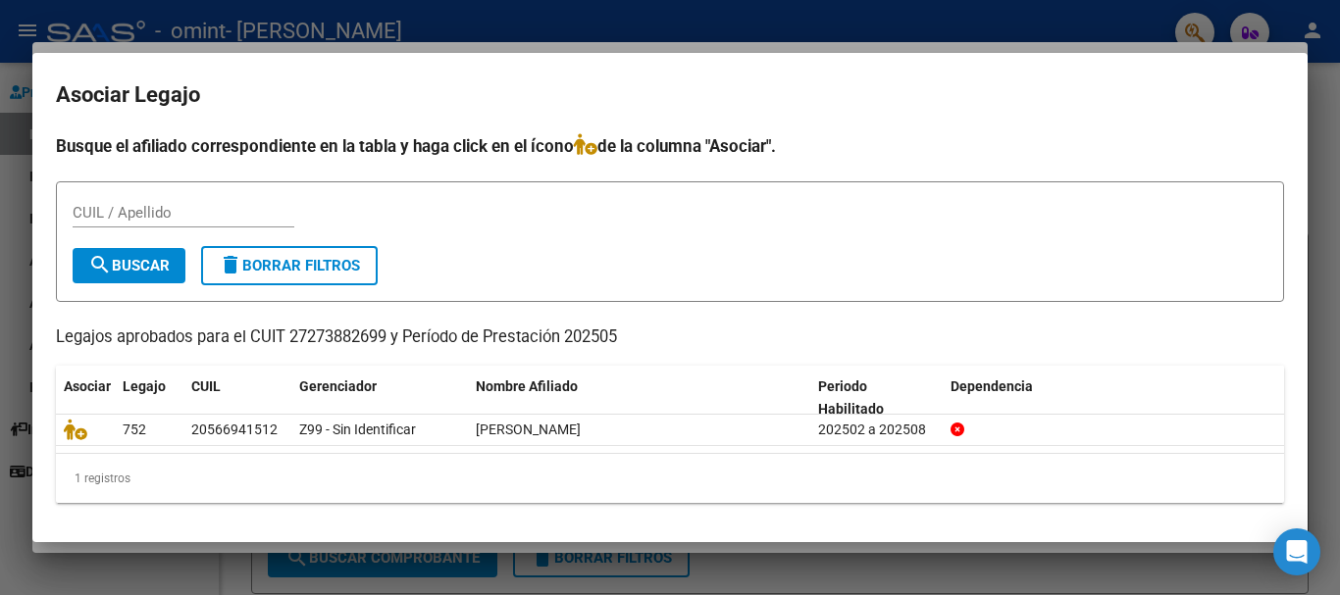  What do you see at coordinates (380, 398) in the screenshot?
I see `datatable-header-cell: Gerenciador` at bounding box center [380, 398].